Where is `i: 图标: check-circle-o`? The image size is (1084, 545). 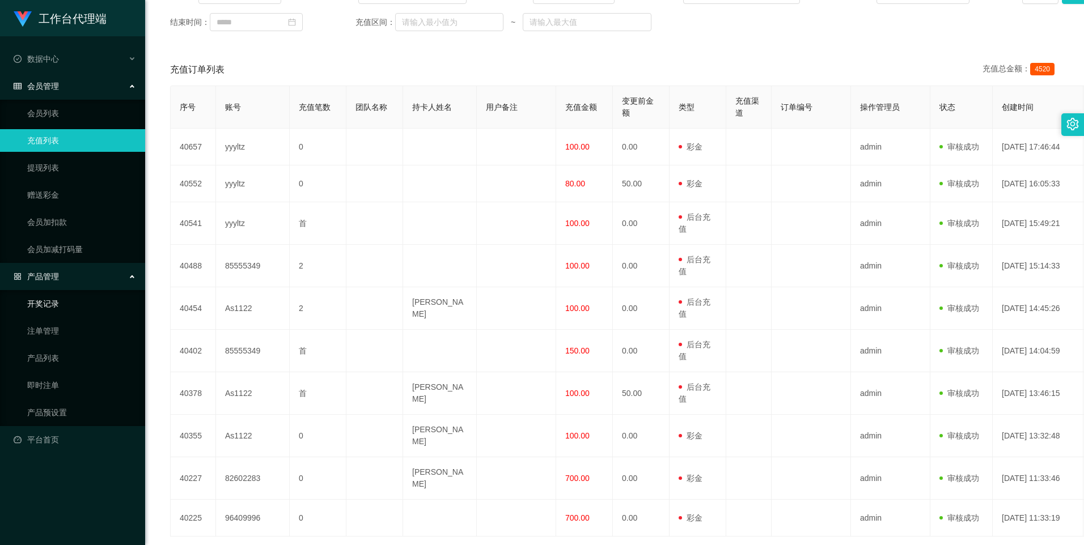 i: 图标: check-circle-o is located at coordinates (18, 59).